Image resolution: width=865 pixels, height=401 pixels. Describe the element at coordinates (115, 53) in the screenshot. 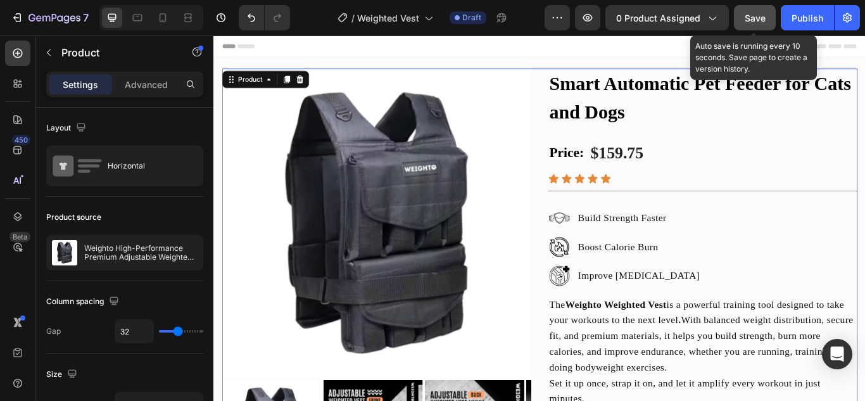

I see `p: Product` at that location.